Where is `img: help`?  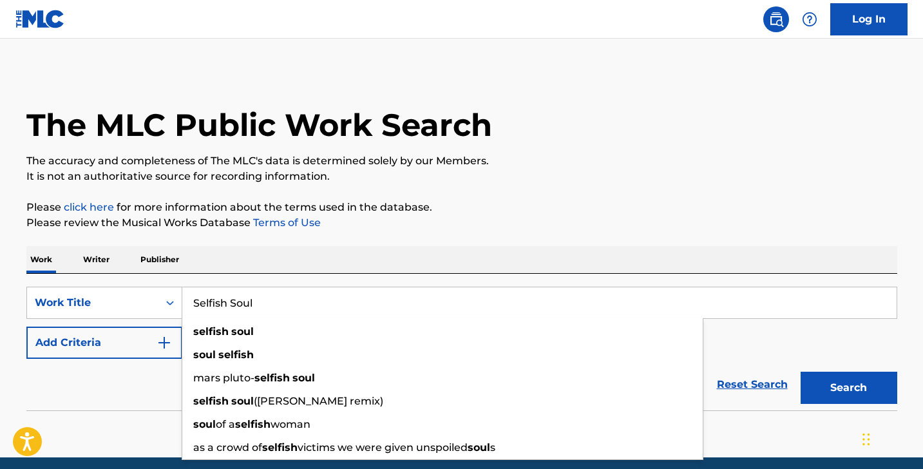 img: help is located at coordinates (810, 19).